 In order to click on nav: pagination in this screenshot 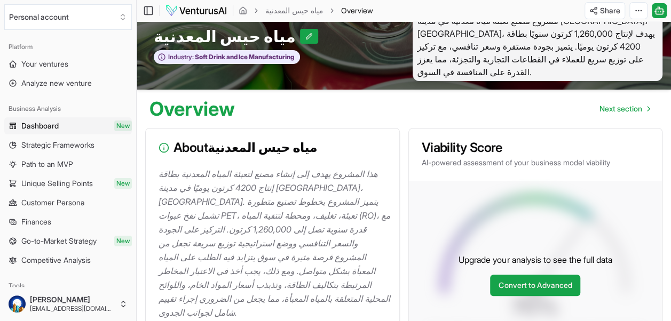, I will do `click(624, 109)`.